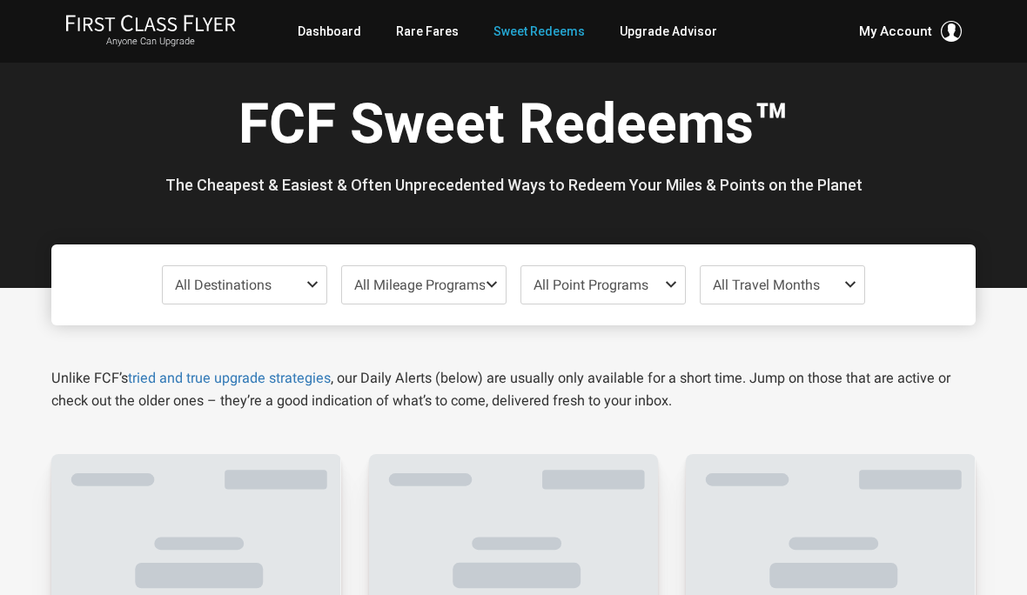 This screenshot has height=595, width=1027. I want to click on img: First Class Flyer, so click(151, 23).